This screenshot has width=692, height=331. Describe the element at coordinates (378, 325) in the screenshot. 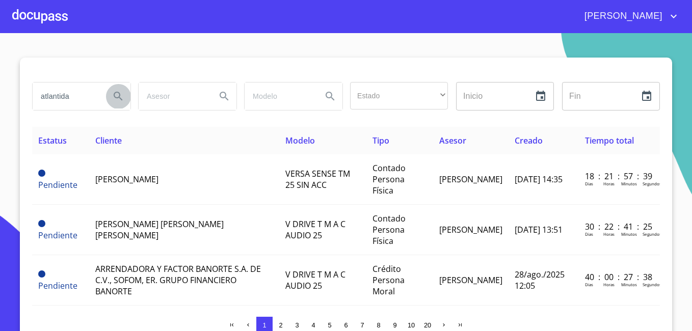

I see `span: 8` at that location.